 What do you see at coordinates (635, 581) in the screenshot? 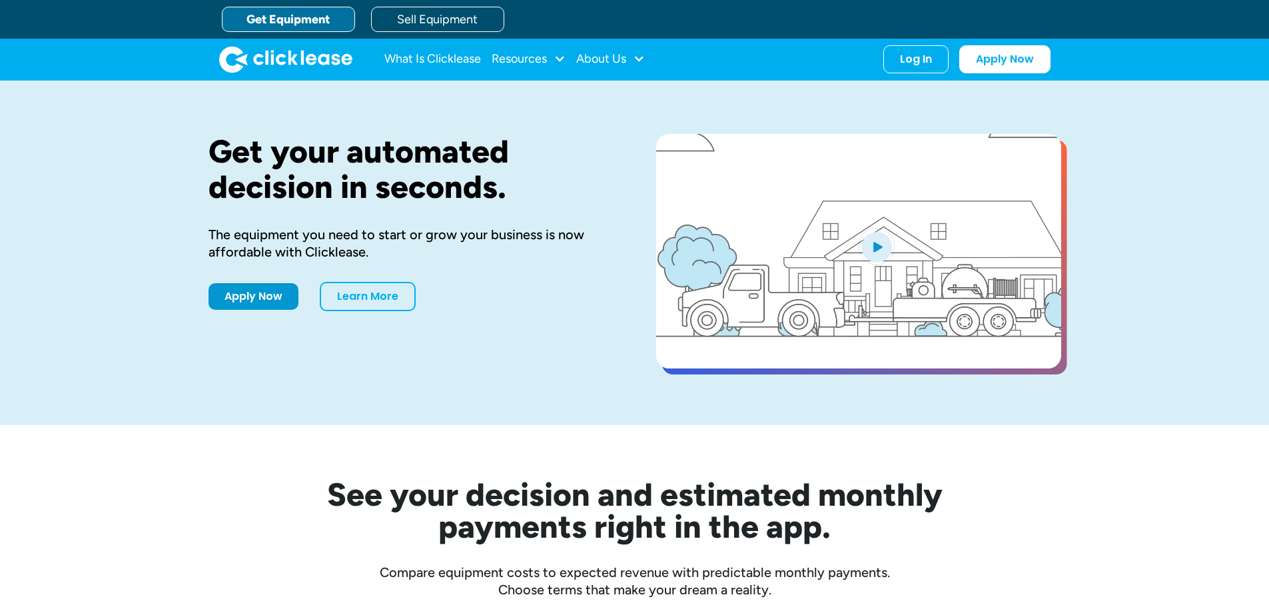
I see `div: Compare equipment costs to expected revenue with predictable monthly payments. Choose terms that ...` at bounding box center [635, 581].